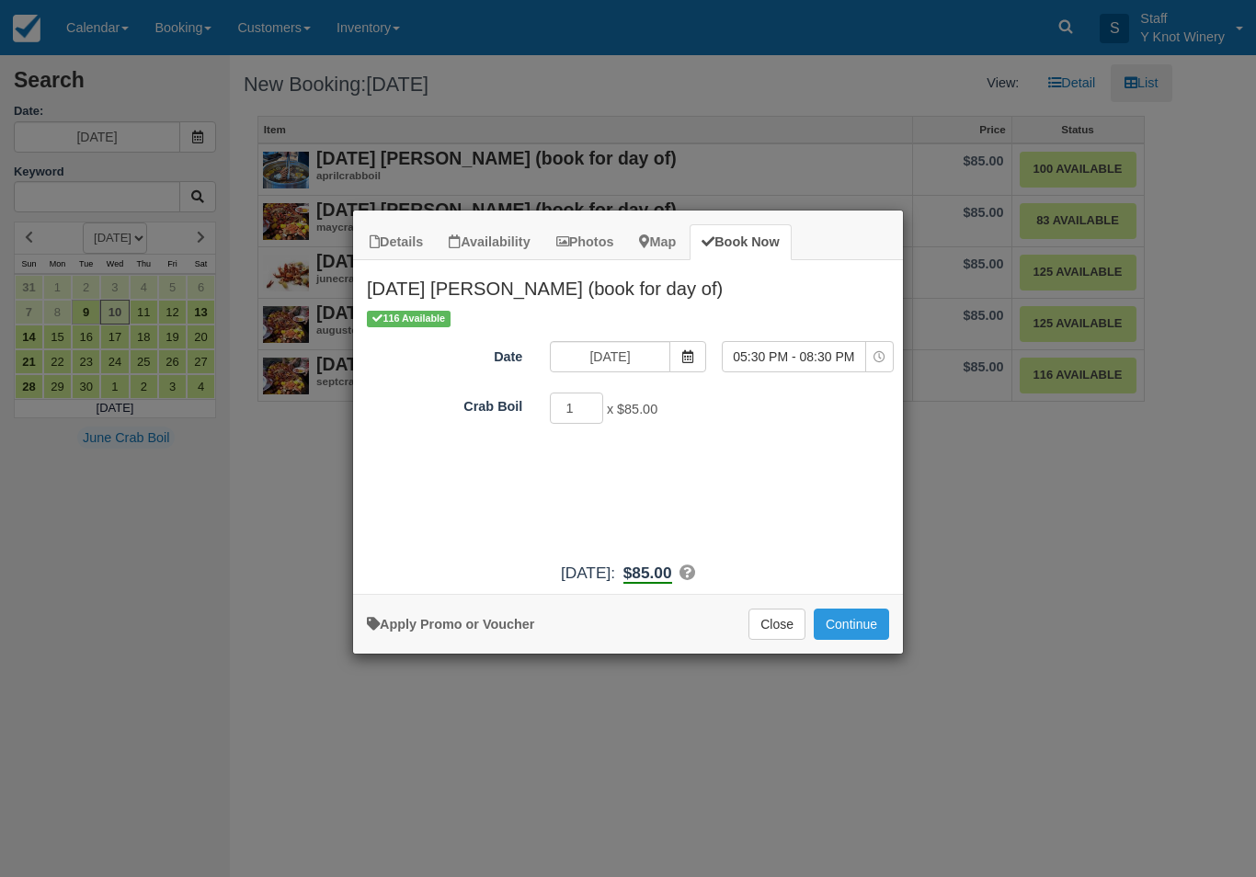 The image size is (1256, 877). Describe the element at coordinates (793, 357) in the screenshot. I see `span: 05:30 PM - 08:30 PM` at that location.